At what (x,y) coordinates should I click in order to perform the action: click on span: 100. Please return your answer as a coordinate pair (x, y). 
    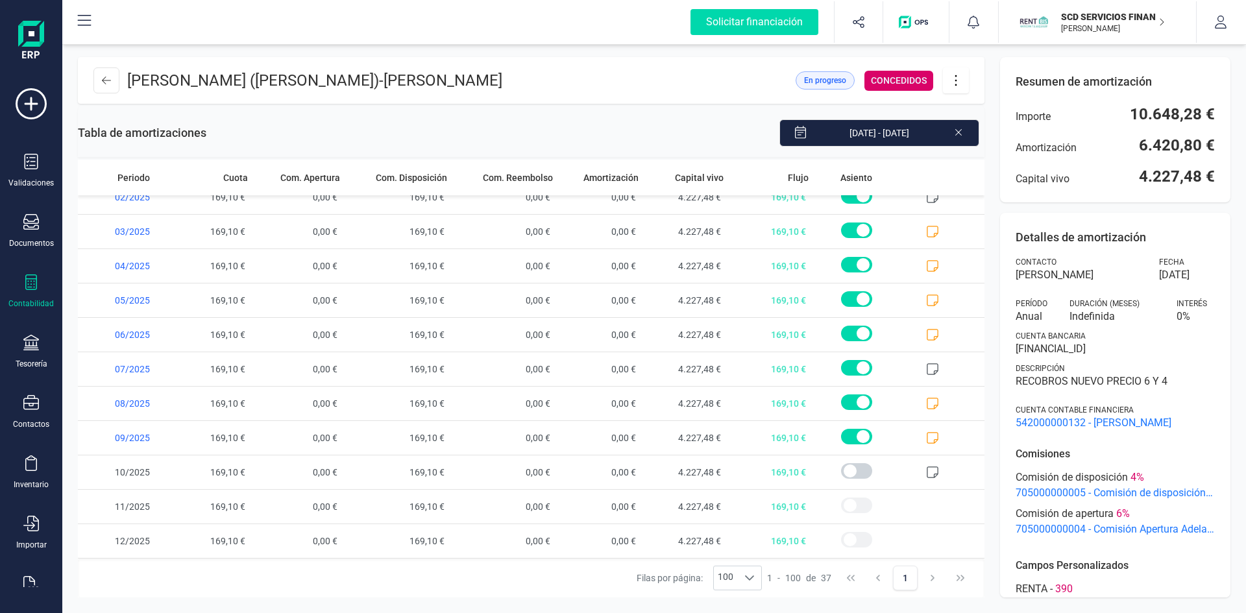
    Looking at the image, I should click on (726, 578).